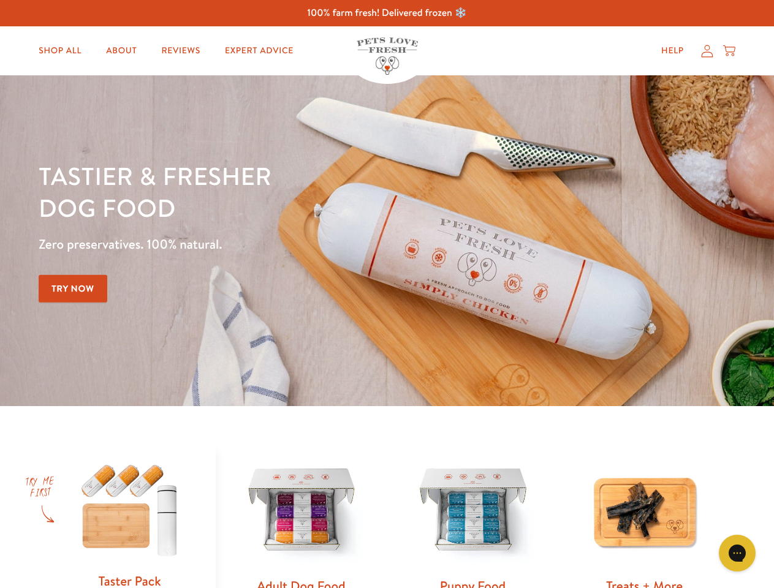 This screenshot has height=588, width=774. Describe the element at coordinates (121, 51) in the screenshot. I see `a: About` at that location.